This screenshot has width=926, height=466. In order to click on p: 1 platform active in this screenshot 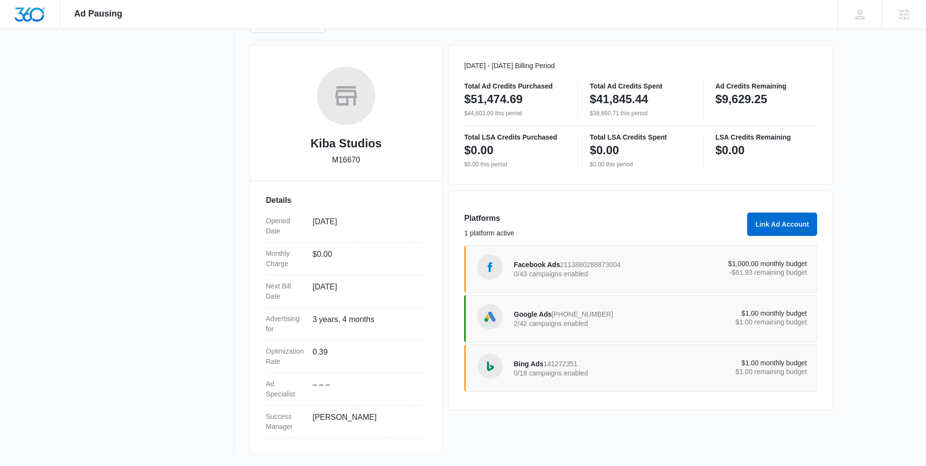, I will do `click(603, 233)`.